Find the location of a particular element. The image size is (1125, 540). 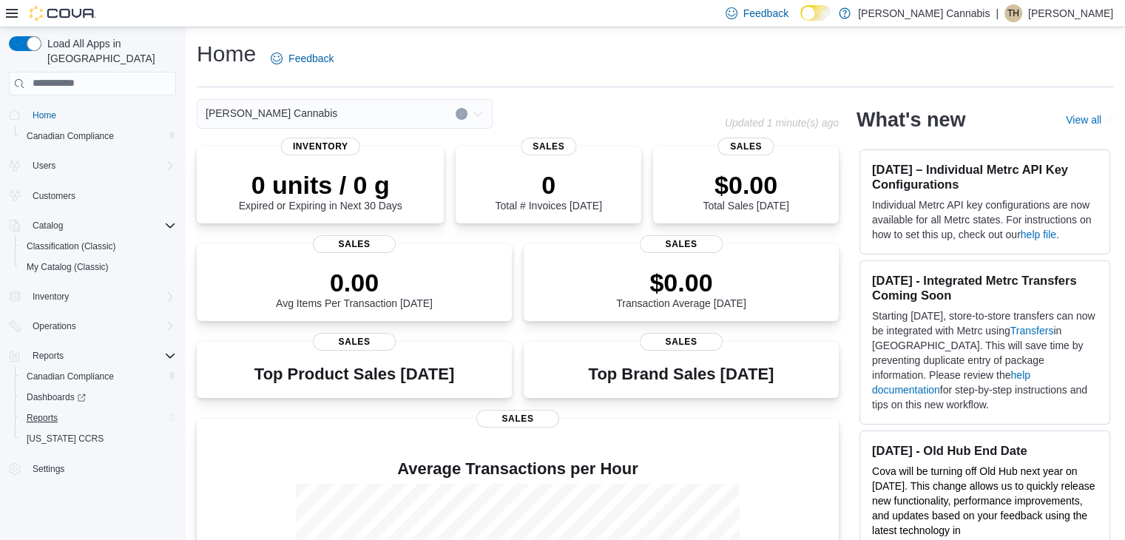

a: help file is located at coordinates (1038, 234).